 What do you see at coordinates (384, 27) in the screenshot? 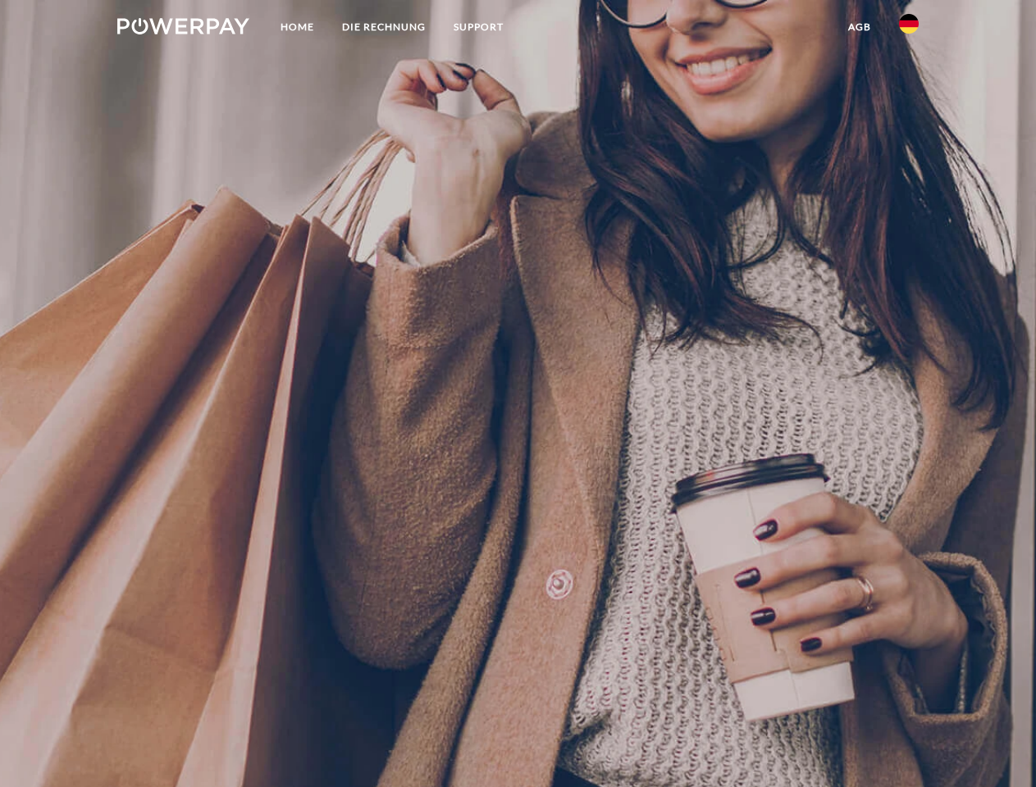
I see `a: DIE RECHNUNG` at bounding box center [384, 27].